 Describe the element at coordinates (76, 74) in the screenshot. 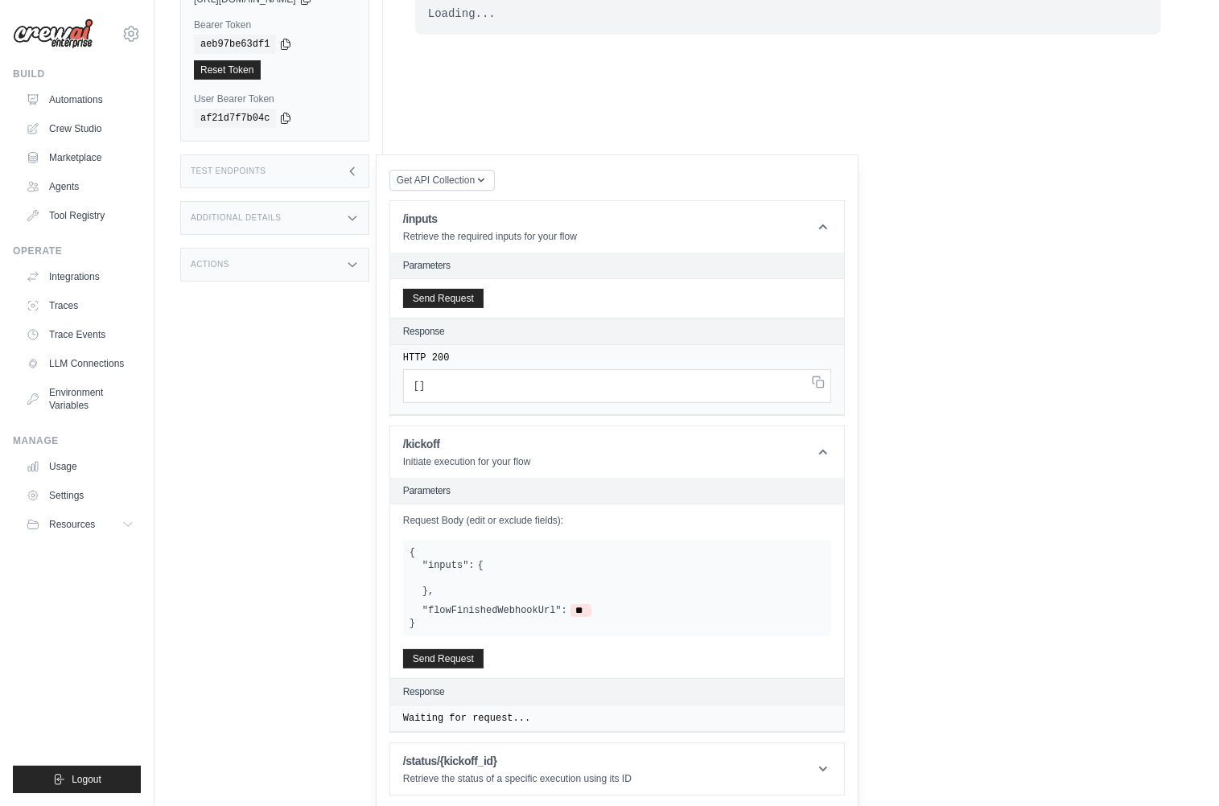

I see `div: Build` at that location.